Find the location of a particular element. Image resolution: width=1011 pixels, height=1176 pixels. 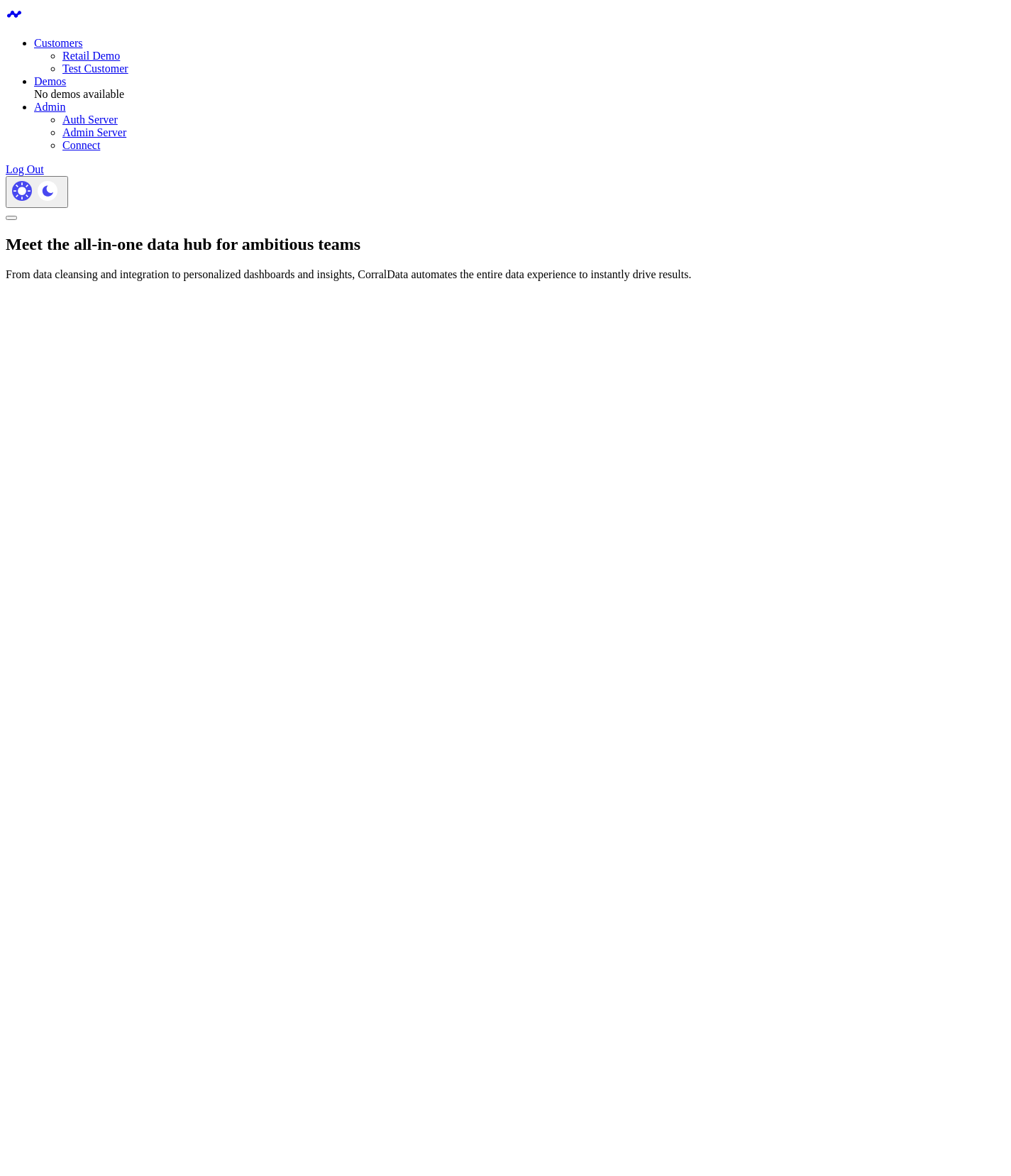

a: Retail Demo is located at coordinates (91, 55).